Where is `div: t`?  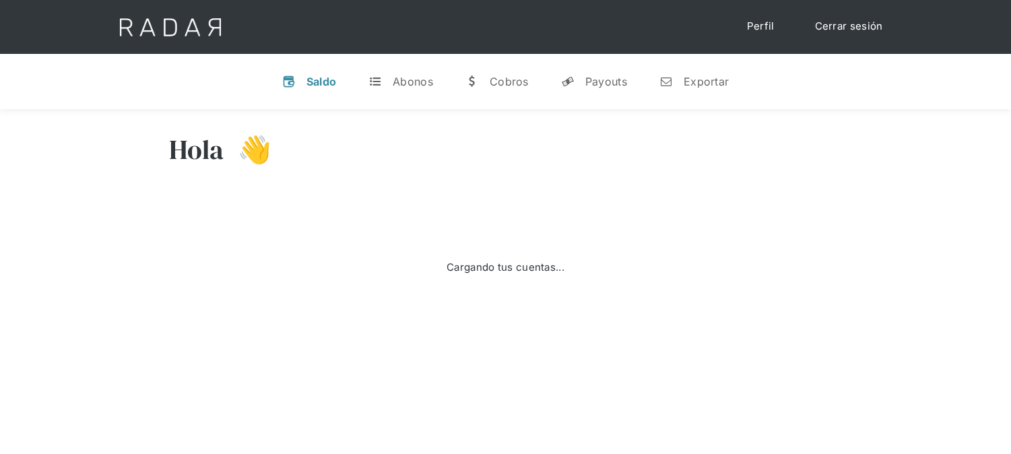
div: t is located at coordinates (375, 82).